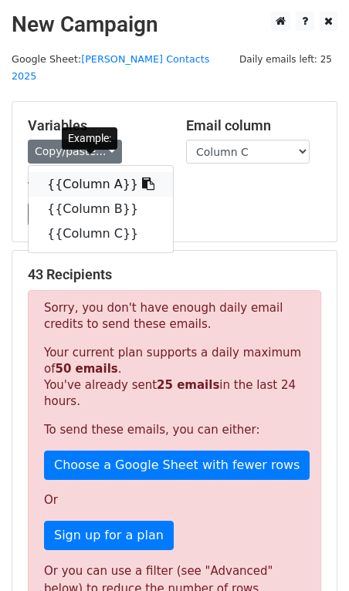  What do you see at coordinates (90, 138) in the screenshot?
I see `div: Example:` at bounding box center [90, 138].